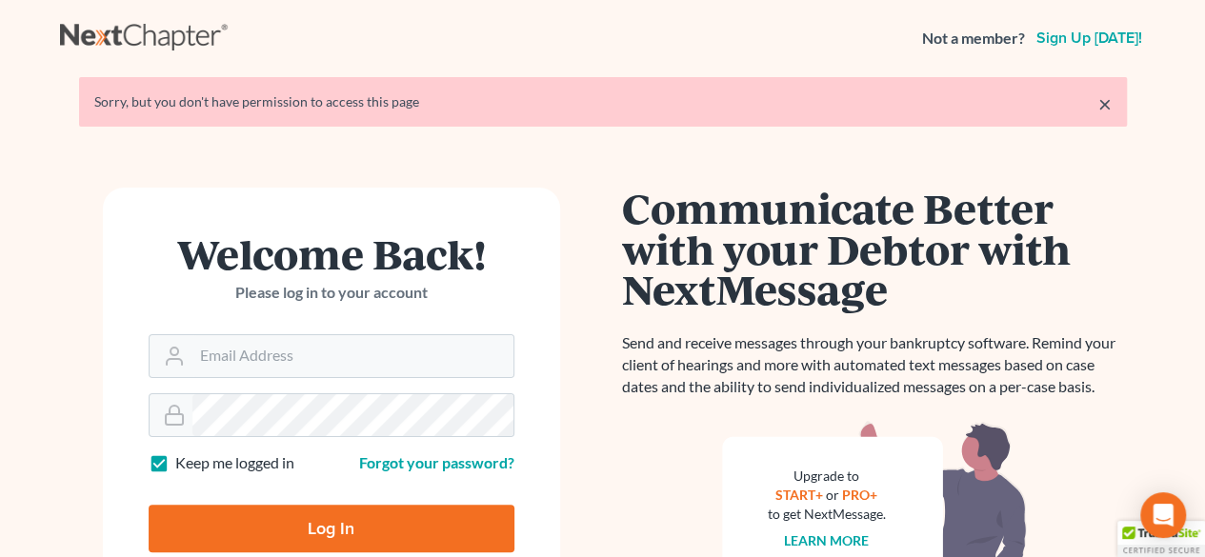  I want to click on a: START+, so click(799, 494).